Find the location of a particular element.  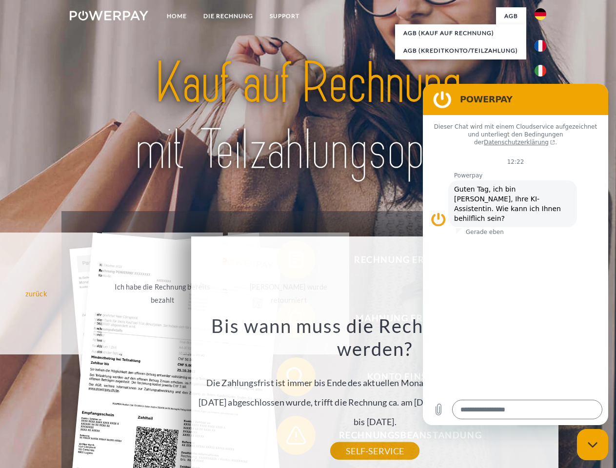

a: SELF-SERVICE is located at coordinates (375, 451).